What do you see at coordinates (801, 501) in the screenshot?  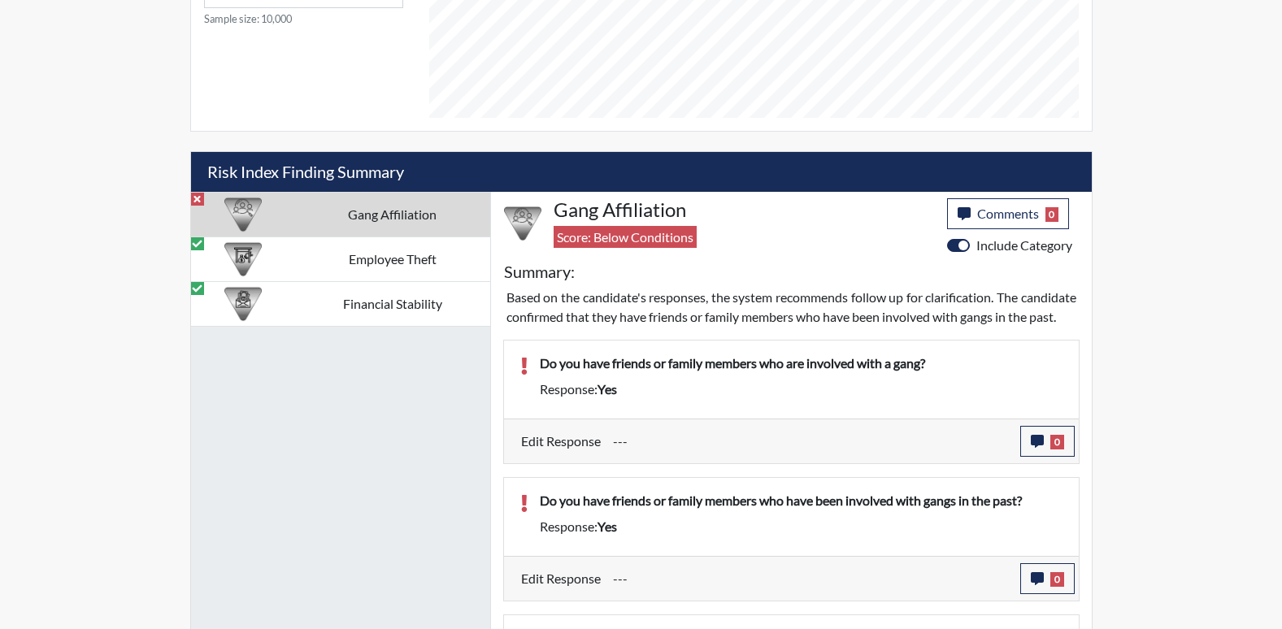 I see `p: Do you have friends or family members who have been involved with gangs in the past?` at bounding box center [801, 501].